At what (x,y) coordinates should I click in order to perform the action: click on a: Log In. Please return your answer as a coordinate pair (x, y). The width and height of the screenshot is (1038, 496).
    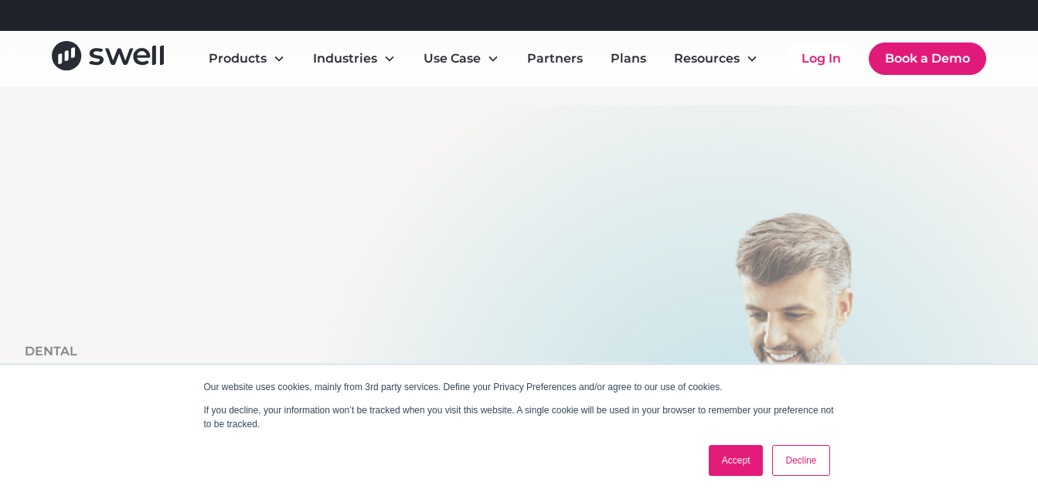
    Looking at the image, I should click on (821, 59).